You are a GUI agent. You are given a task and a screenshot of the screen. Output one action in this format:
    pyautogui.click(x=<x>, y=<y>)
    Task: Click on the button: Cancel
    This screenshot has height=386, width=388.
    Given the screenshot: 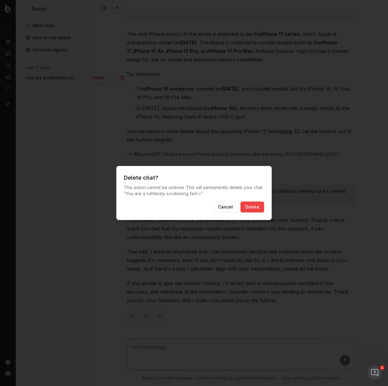 What is the action you would take?
    pyautogui.click(x=225, y=207)
    